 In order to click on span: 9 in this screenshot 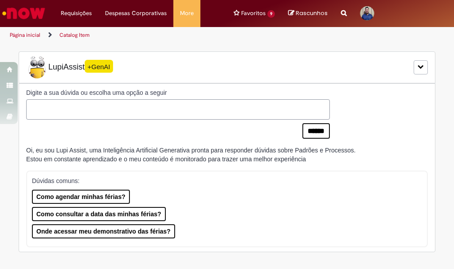, I will do `click(271, 14)`.